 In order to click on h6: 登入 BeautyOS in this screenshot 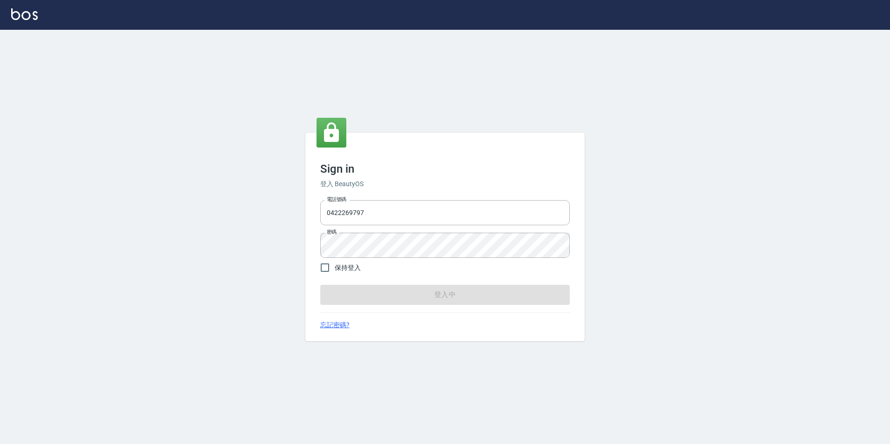, I will do `click(445, 184)`.